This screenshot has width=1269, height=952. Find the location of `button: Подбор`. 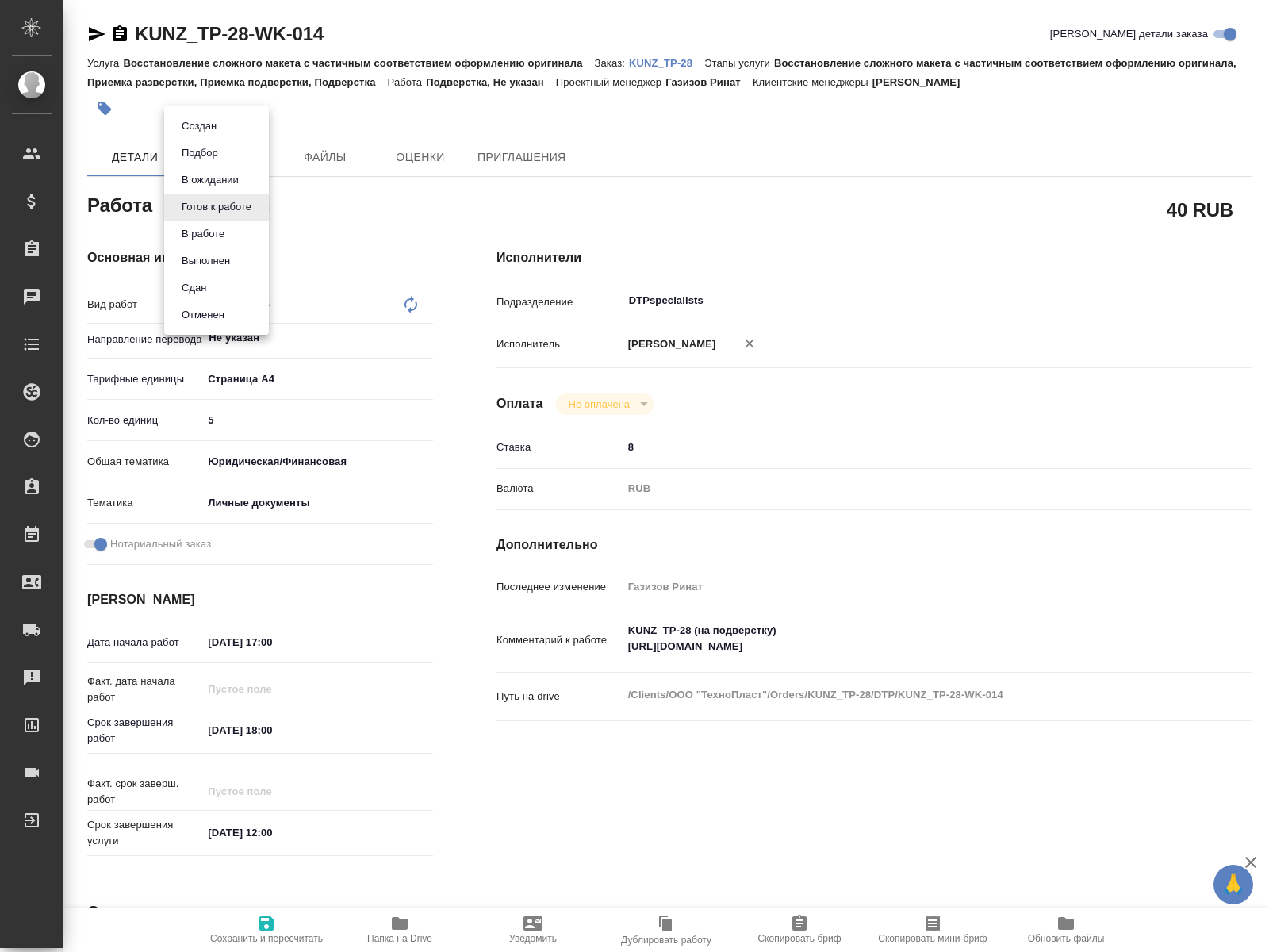

button: Подбор is located at coordinates (200, 153).